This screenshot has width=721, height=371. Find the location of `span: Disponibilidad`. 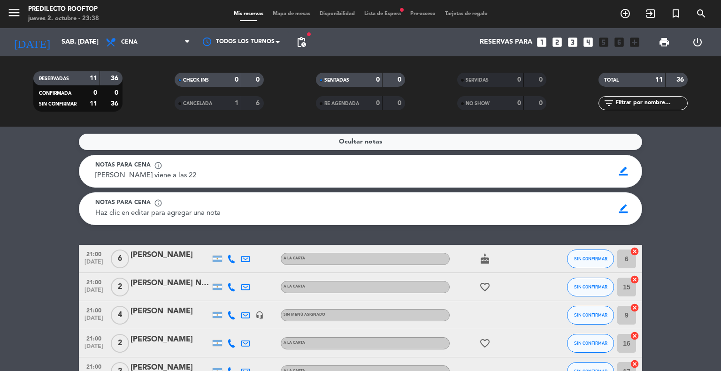

span: Disponibilidad is located at coordinates (337, 14).